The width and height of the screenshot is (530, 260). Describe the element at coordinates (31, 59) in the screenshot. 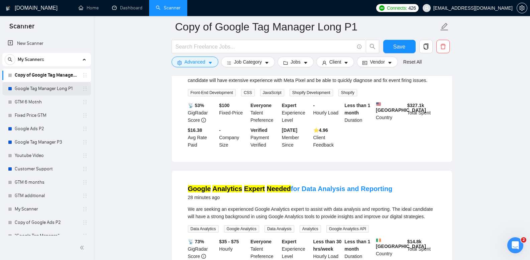

I see `span: My Scanners` at that location.